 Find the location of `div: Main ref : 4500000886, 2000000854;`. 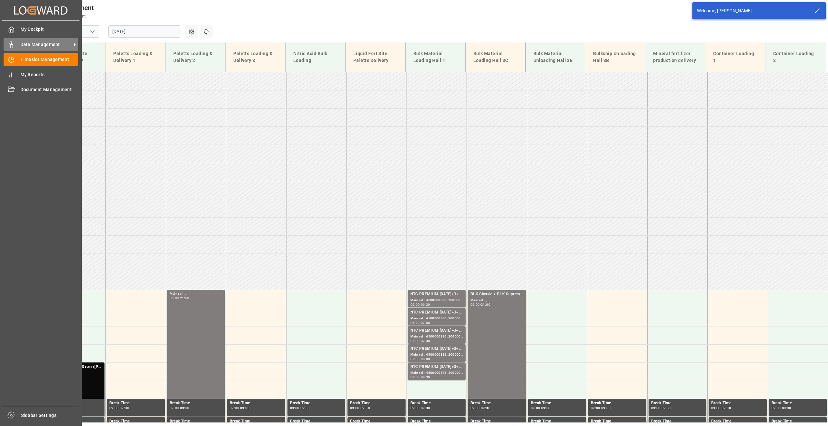

div: Main ref : 4500000886, 2000000854; is located at coordinates (437, 337).